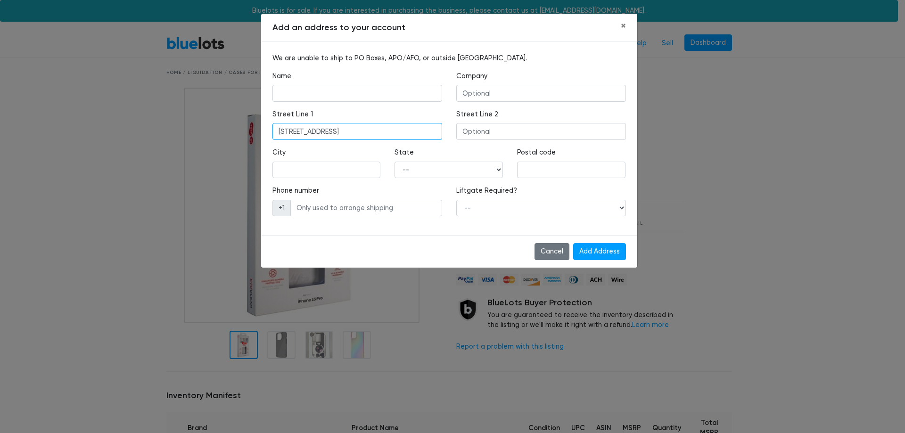 The height and width of the screenshot is (433, 905). I want to click on span: +1, so click(281, 208).